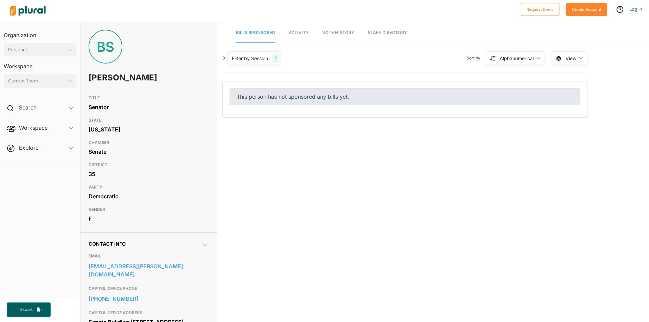 The height and width of the screenshot is (322, 649). Describe the element at coordinates (149, 107) in the screenshot. I see `div: Senator` at that location.